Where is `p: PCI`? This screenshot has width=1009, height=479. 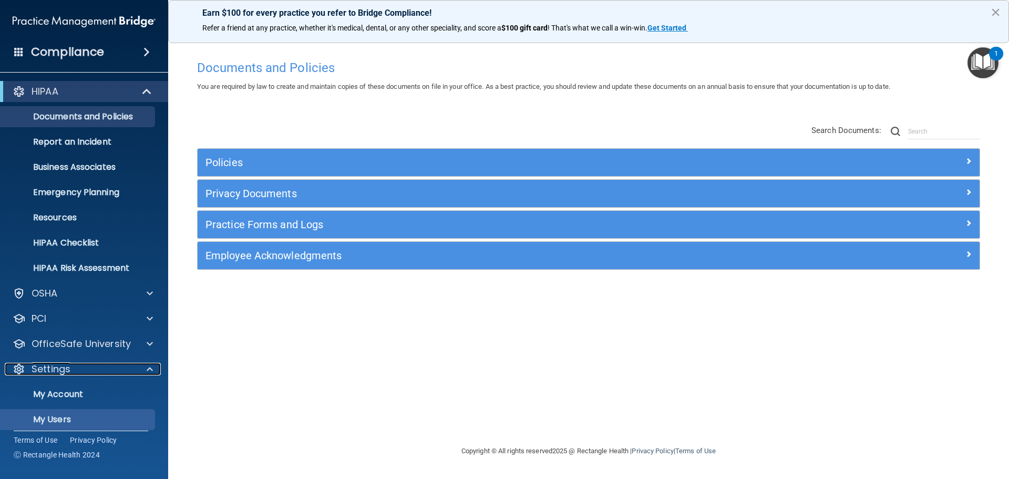 p: PCI is located at coordinates (39, 319).